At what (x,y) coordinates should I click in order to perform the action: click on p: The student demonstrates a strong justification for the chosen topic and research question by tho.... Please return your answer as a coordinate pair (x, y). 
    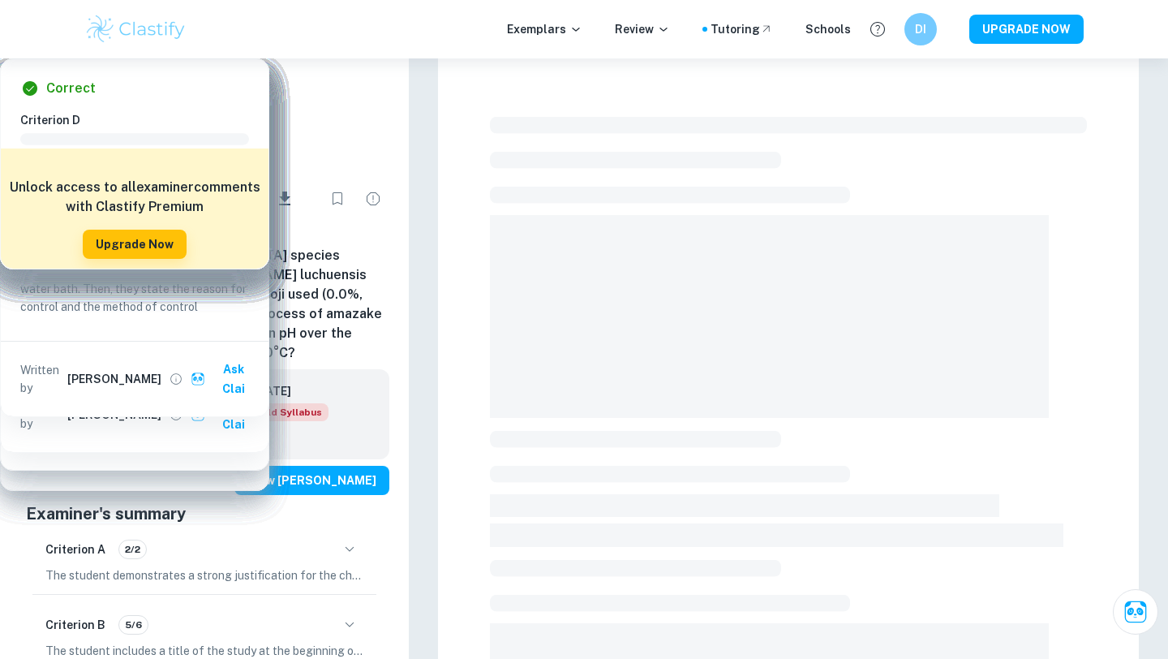
    Looking at the image, I should click on (204, 575).